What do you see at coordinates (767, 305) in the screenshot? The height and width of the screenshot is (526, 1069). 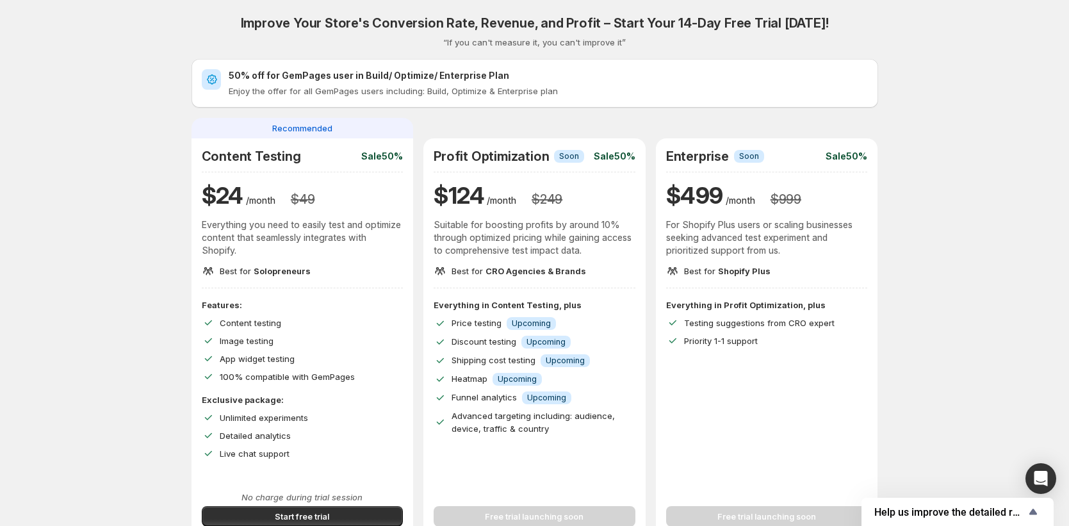 I see `p: Everything in Profit Optimization, plus` at bounding box center [767, 305].